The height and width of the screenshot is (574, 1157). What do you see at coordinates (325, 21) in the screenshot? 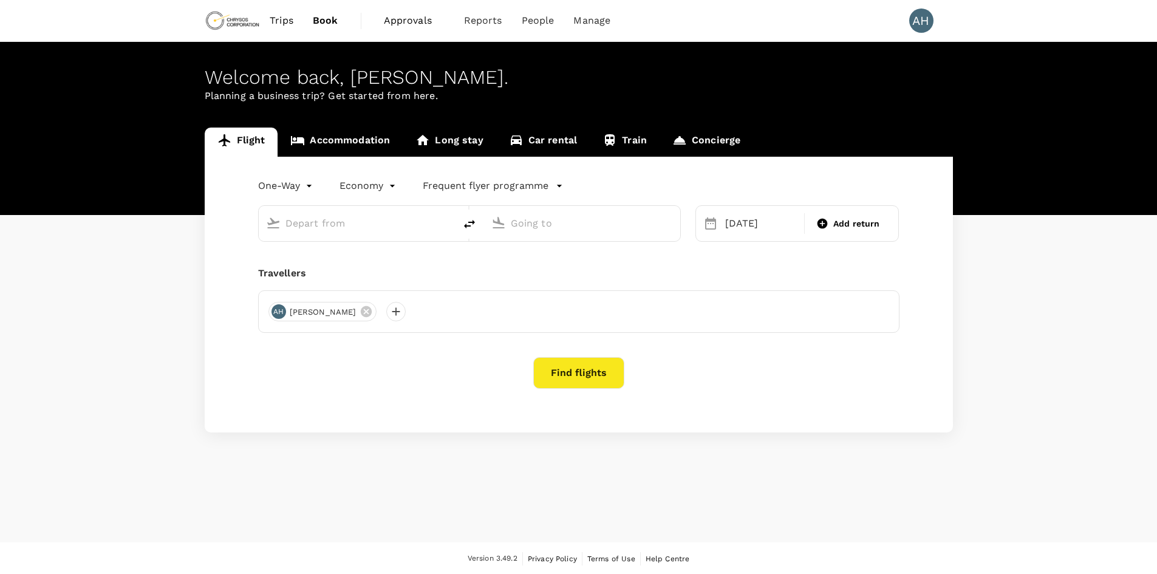
I see `span: Book` at bounding box center [325, 21].